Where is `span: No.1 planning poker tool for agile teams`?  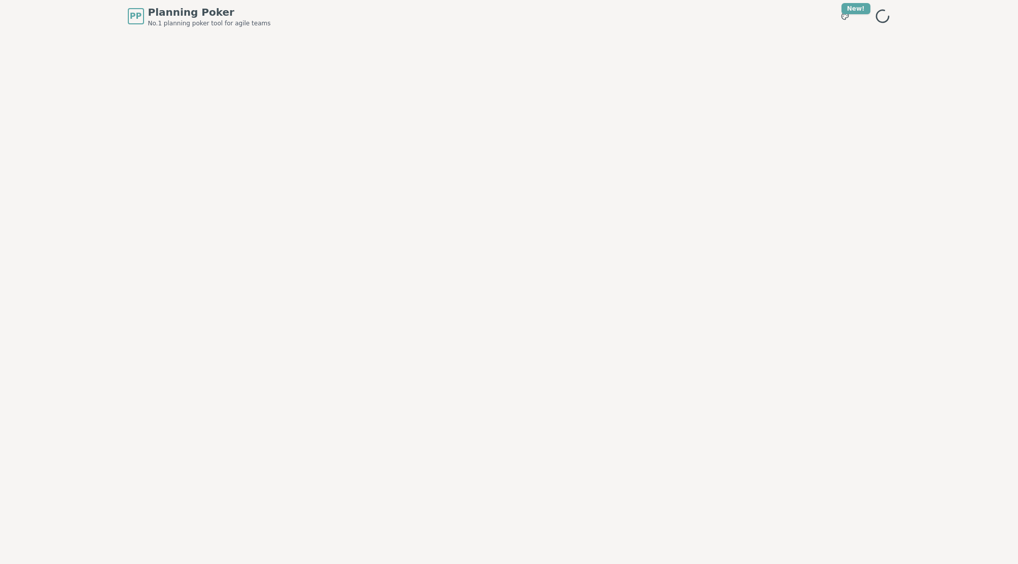
span: No.1 planning poker tool for agile teams is located at coordinates (210, 23).